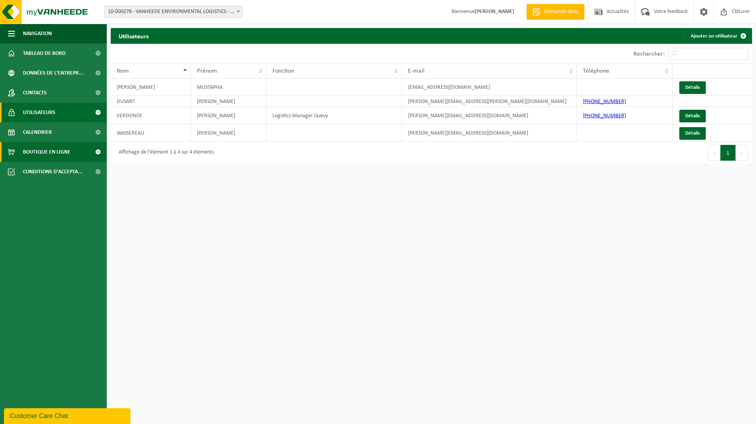 This screenshot has width=756, height=424. What do you see at coordinates (37, 132) in the screenshot?
I see `span: Calendrier` at bounding box center [37, 132].